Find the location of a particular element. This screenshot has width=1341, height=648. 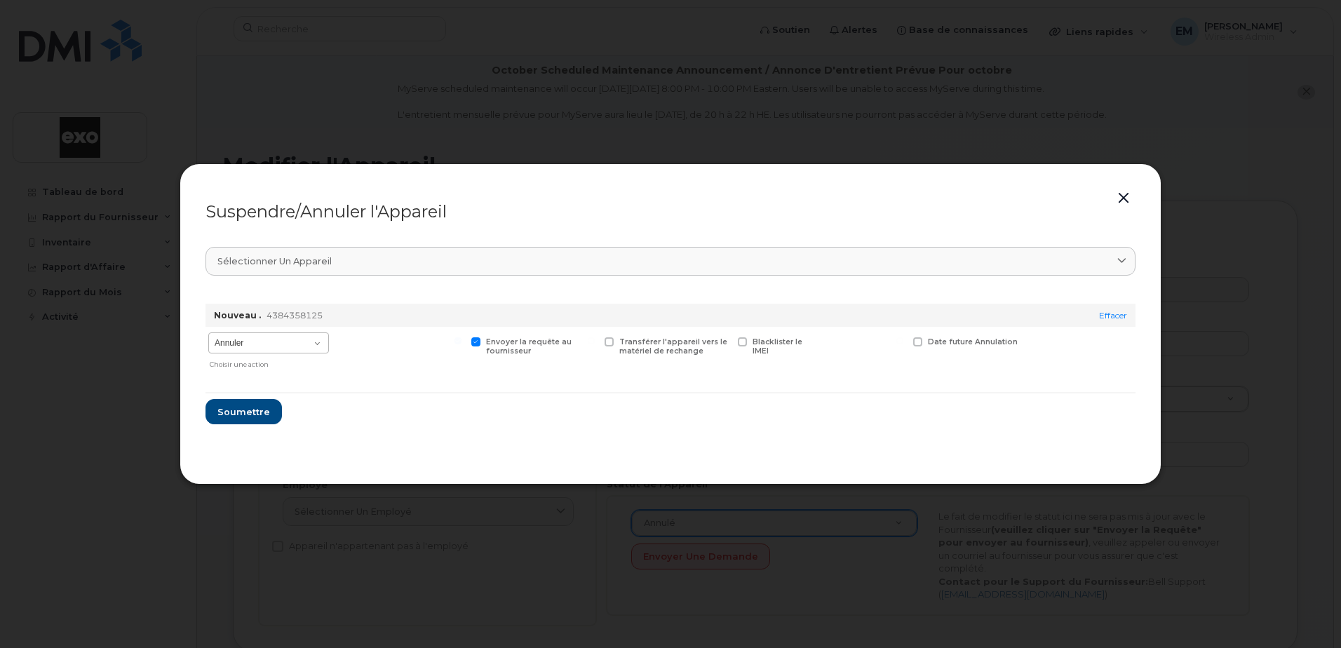

span: 4384358125 is located at coordinates (295, 315).